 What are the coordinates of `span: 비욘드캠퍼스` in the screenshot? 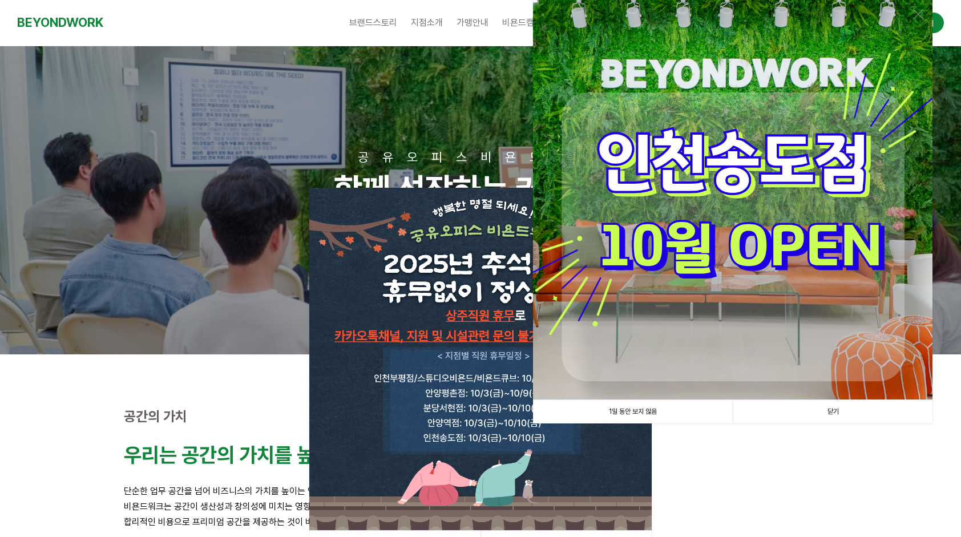 It's located at (526, 22).